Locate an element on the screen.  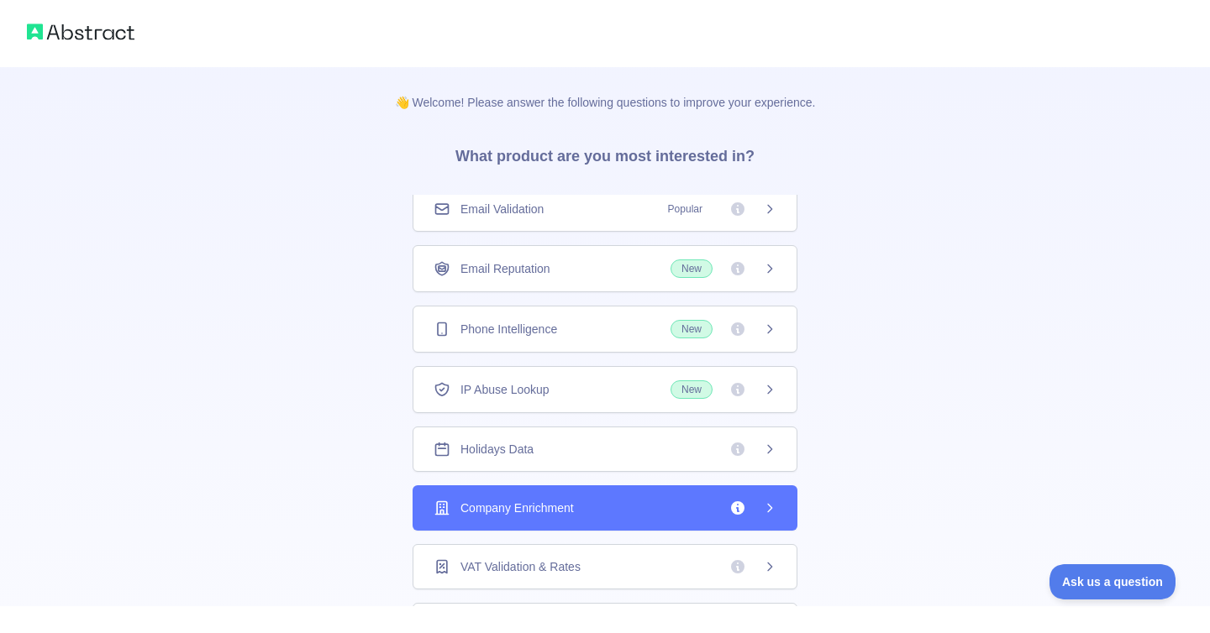
span: Holidays Data is located at coordinates (496, 449).